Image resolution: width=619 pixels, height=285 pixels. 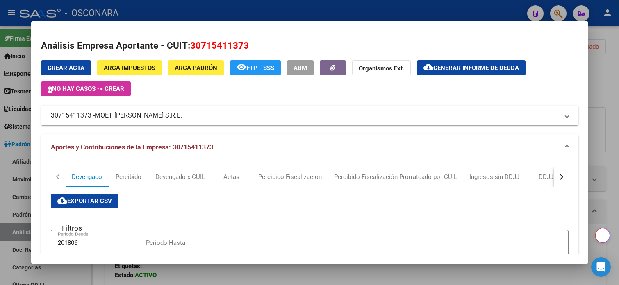 I want to click on div: DDJJ, so click(x=546, y=177).